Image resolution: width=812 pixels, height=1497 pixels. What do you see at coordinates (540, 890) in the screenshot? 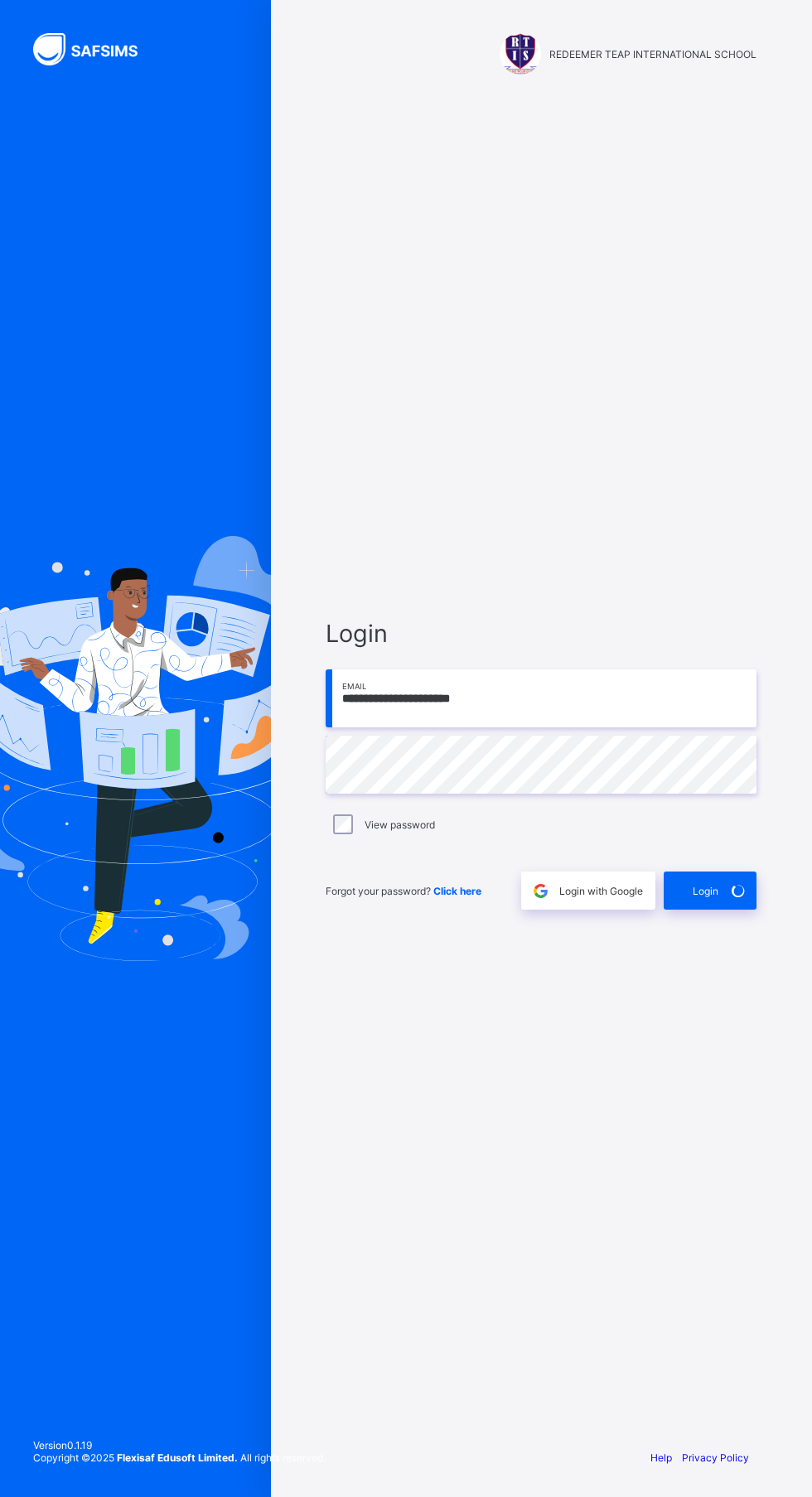
I see `img: google.396cfc9801f0270233282035f929180a.svg` at bounding box center [540, 890].